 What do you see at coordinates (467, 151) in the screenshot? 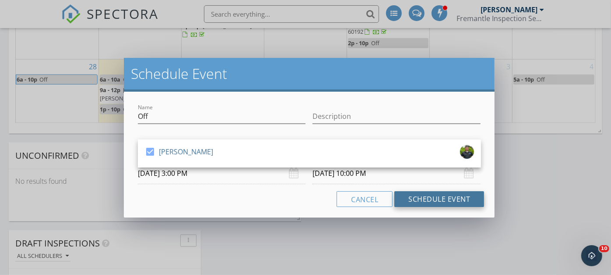
I see `img: headshot__2.jpg` at bounding box center [467, 151].